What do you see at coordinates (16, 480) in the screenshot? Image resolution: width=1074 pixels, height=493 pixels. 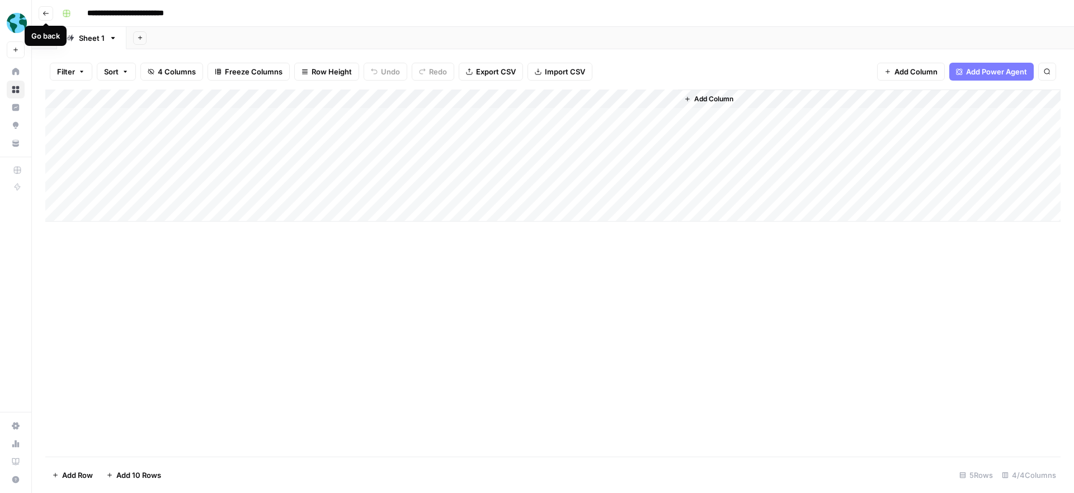 I see `button: Help + Support` at bounding box center [16, 480].